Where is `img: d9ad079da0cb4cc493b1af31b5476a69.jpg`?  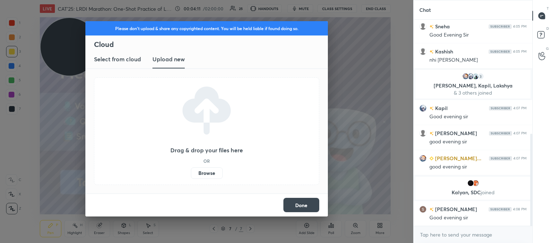
img: d9ad079da0cb4cc493b1af31b5476a69.jpg is located at coordinates (470, 183).